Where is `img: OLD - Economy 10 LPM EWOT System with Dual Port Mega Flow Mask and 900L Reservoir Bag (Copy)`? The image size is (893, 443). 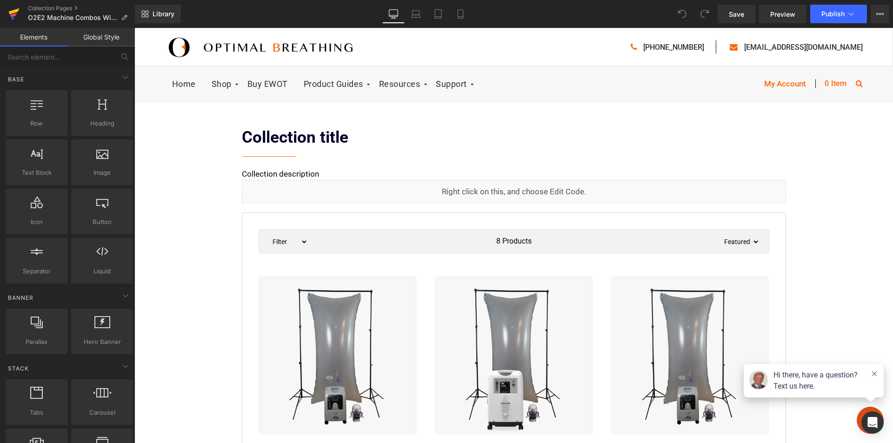
img: OLD - Economy 10 LPM EWOT System with Dual Port Mega Flow Mask and 900L Reservoir Bag (Copy) is located at coordinates (556, 328).